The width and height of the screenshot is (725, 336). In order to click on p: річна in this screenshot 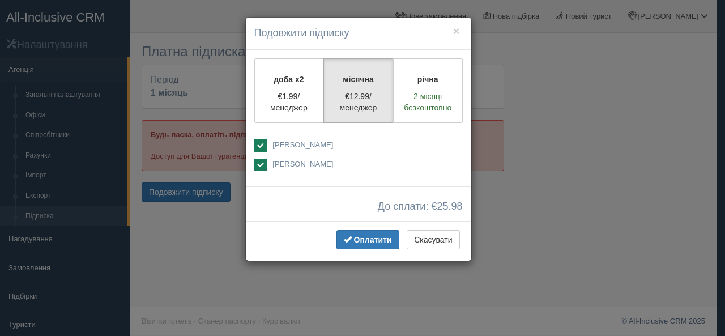, I will do `click(428, 79)`.